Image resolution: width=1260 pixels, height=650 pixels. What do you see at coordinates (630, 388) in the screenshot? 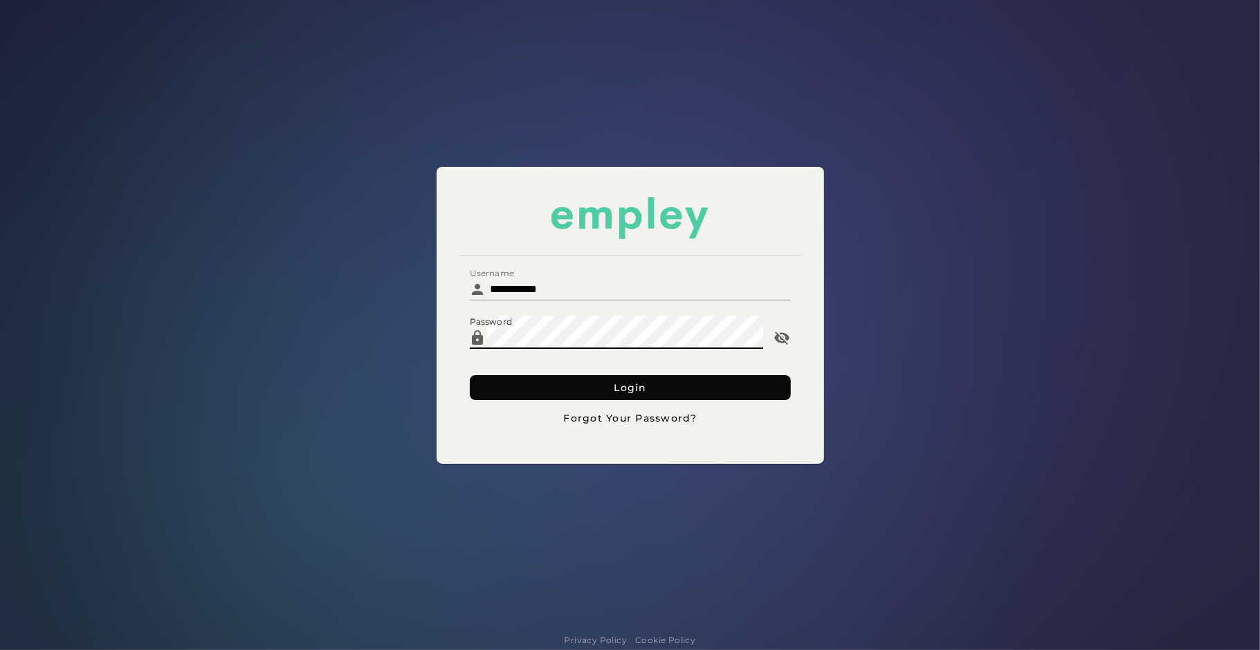
I see `span: Login` at bounding box center [630, 388].